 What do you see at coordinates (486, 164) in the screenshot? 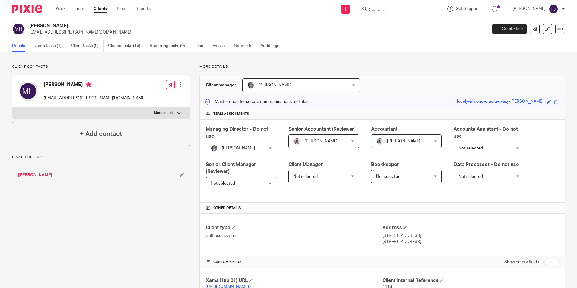
I see `span: Data Processor - Do not use` at bounding box center [486, 164].